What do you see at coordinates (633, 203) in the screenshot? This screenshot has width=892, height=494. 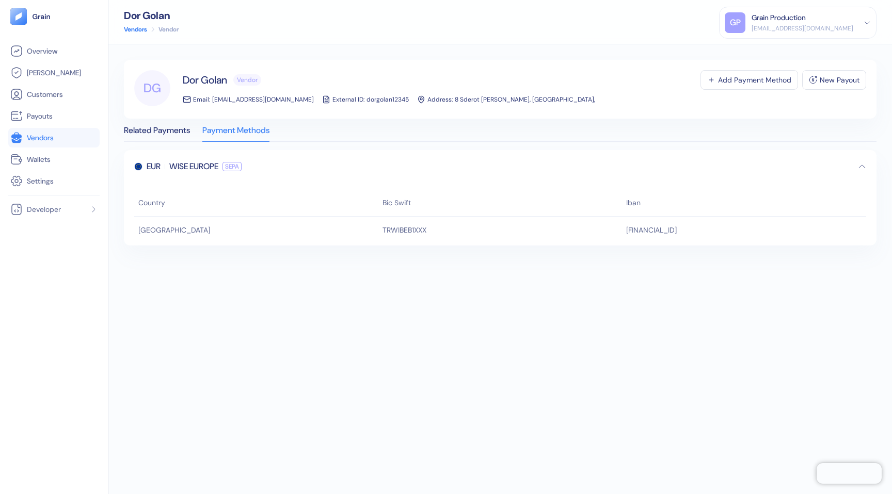 I see `span: Iban` at bounding box center [633, 203].